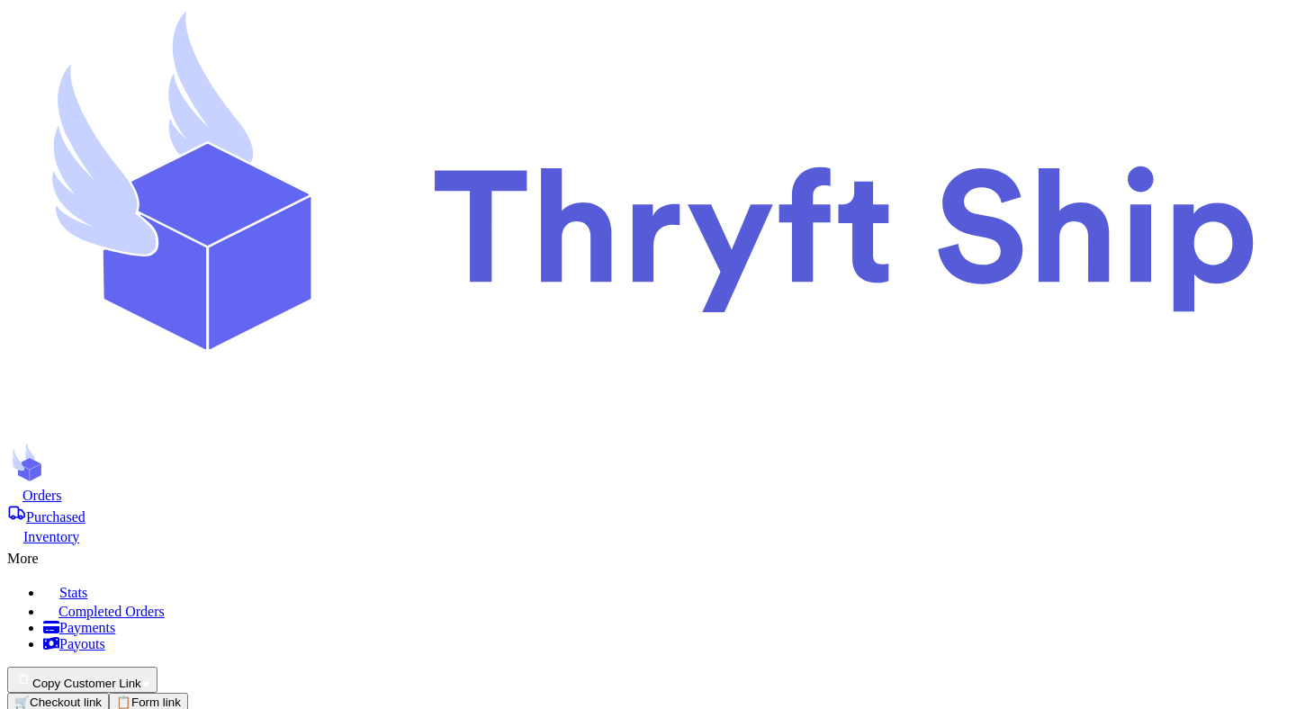 The width and height of the screenshot is (1296, 709). What do you see at coordinates (666, 628) in the screenshot?
I see `div: Payments` at bounding box center [666, 628].